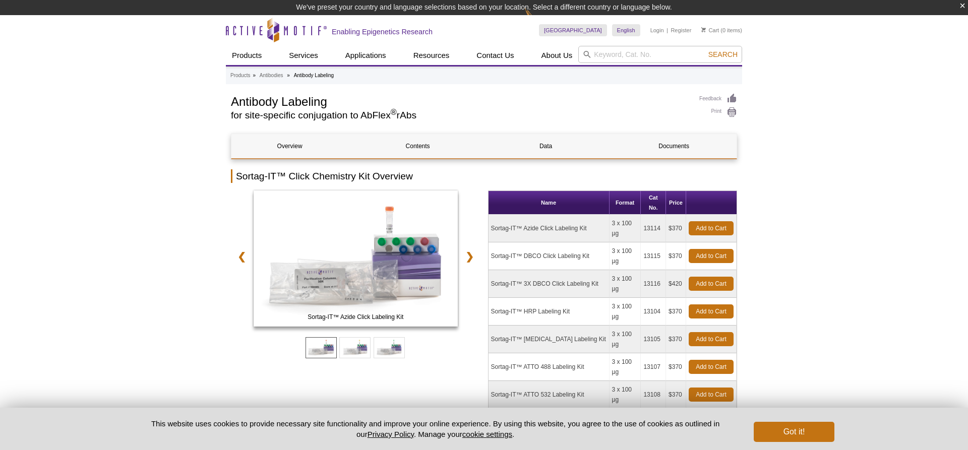  What do you see at coordinates (538, 19) in the screenshot?
I see `img: Change Here` at bounding box center [538, 19].